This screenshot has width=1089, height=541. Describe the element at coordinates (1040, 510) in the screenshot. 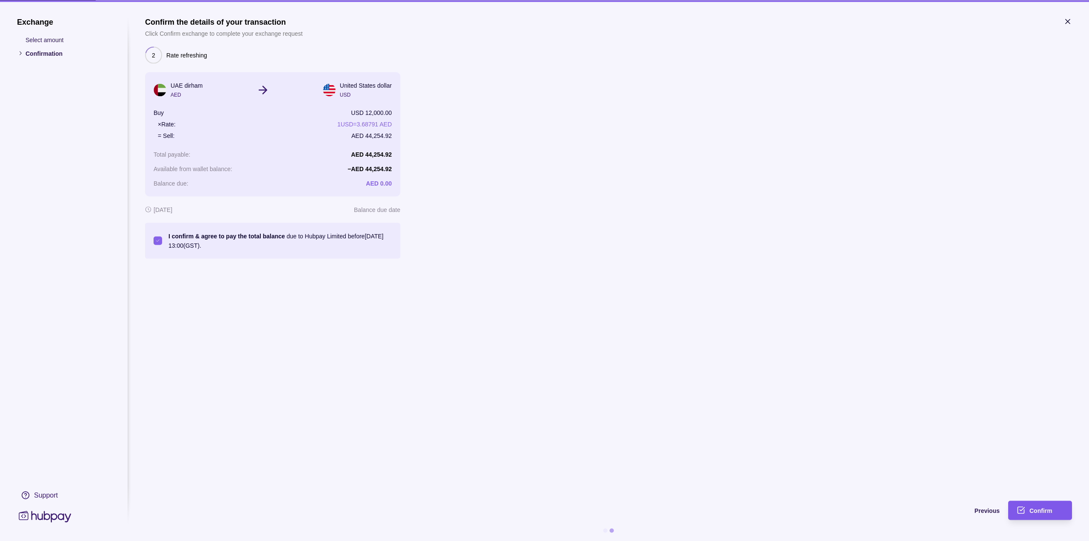

I see `button: Confirm` at that location.